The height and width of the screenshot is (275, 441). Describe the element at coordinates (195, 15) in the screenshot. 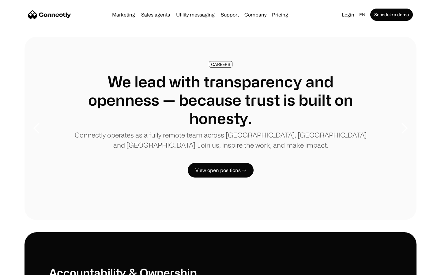

I see `a: Utility messaging` at that location.